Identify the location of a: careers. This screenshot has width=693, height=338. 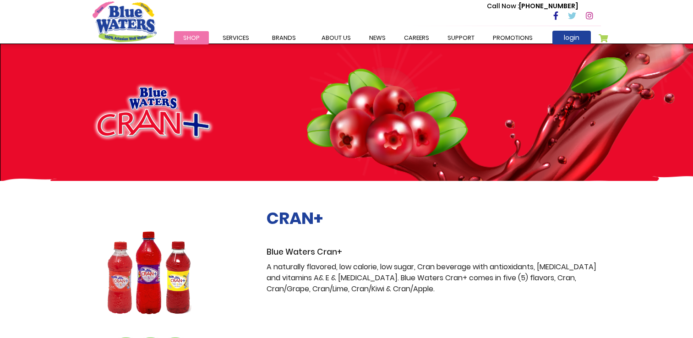
(416, 38).